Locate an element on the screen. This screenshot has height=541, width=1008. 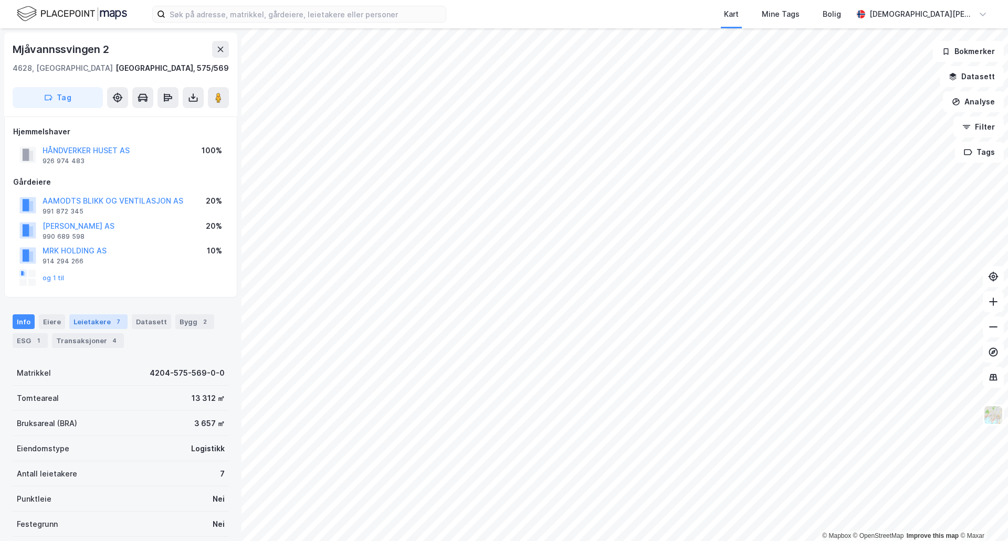
img: logo.f888ab2527a4732fd821a326f86c7f29.svg is located at coordinates (72, 14).